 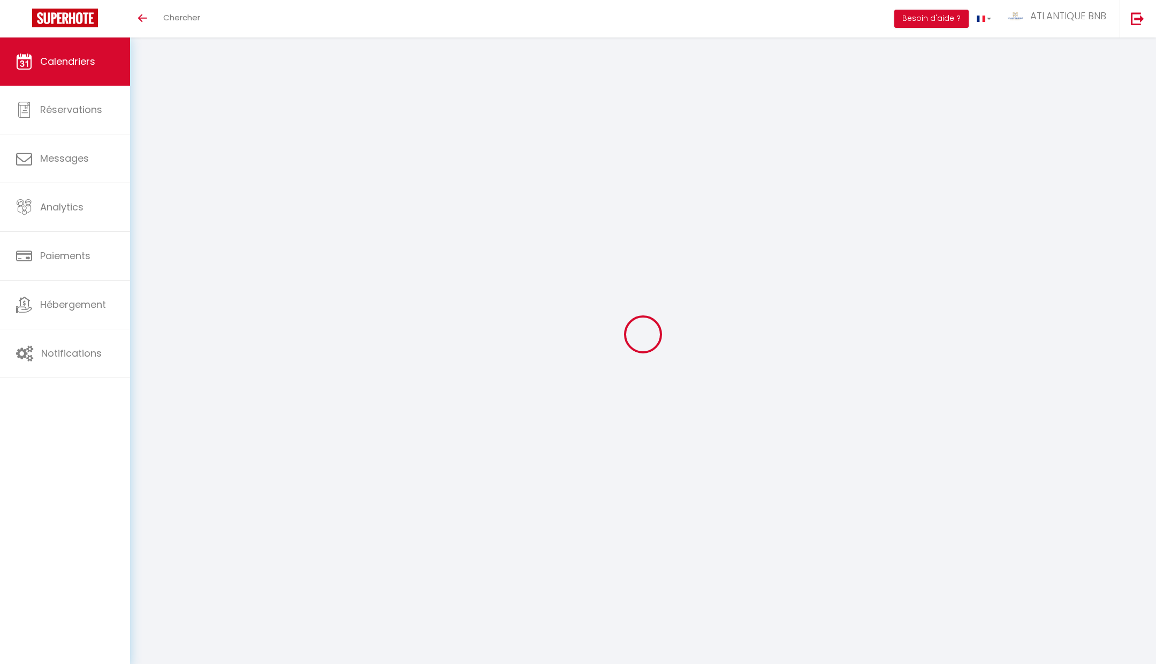 I want to click on span: Notifications, so click(x=71, y=353).